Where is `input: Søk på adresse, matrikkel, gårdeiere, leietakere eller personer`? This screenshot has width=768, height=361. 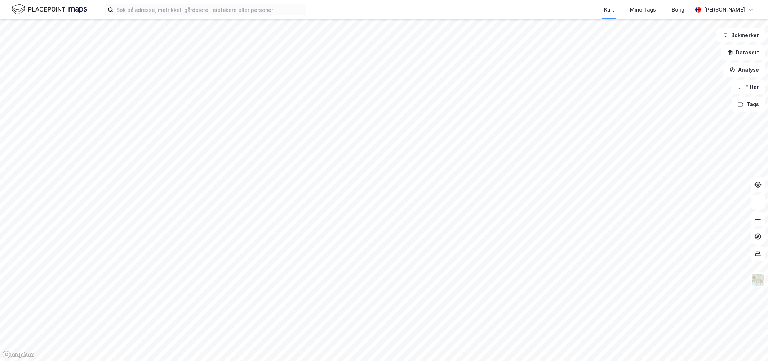
input: Søk på adresse, matrikkel, gårdeiere, leietakere eller personer is located at coordinates (210, 10).